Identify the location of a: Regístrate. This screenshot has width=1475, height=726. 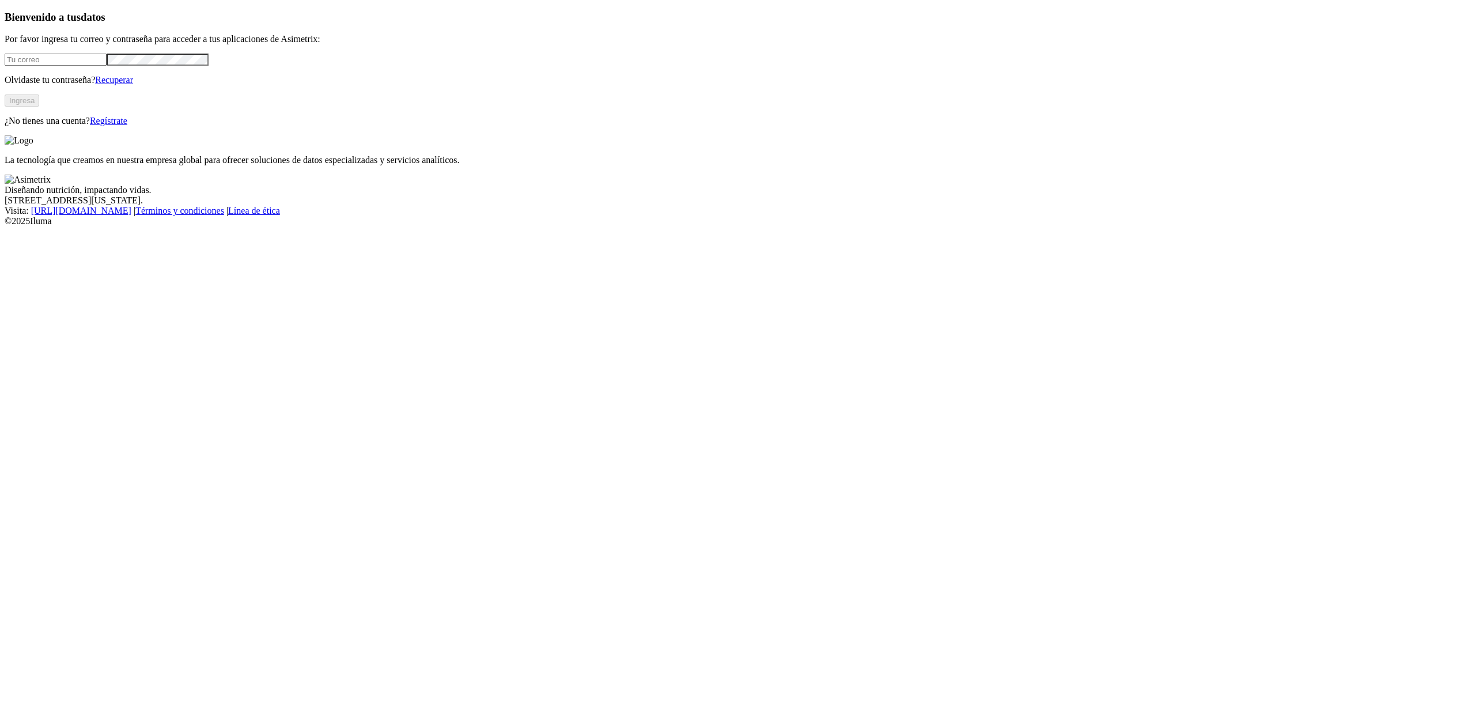
(108, 120).